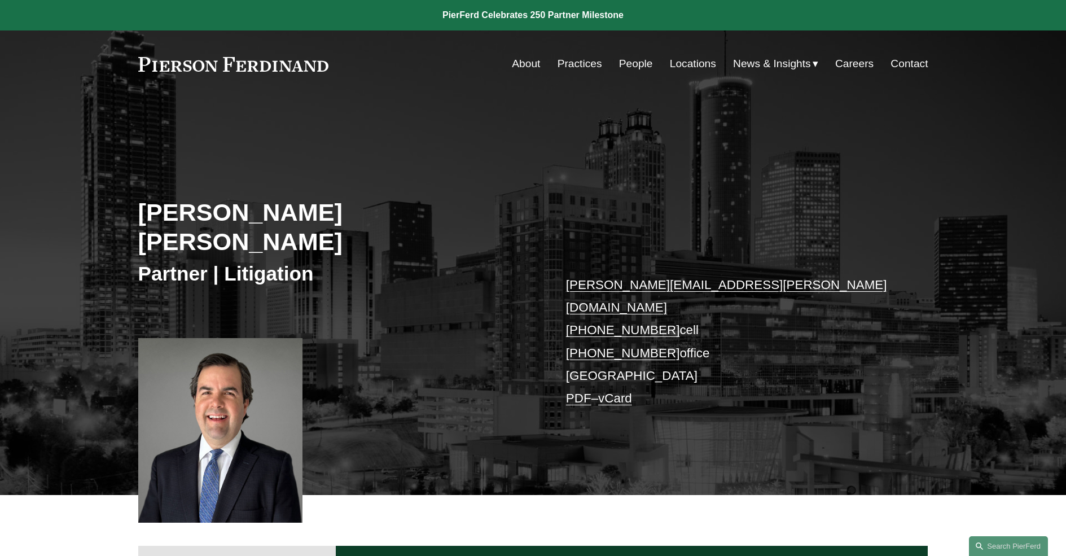 This screenshot has width=1066, height=556. What do you see at coordinates (580, 64) in the screenshot?
I see `a: Practices` at bounding box center [580, 64].